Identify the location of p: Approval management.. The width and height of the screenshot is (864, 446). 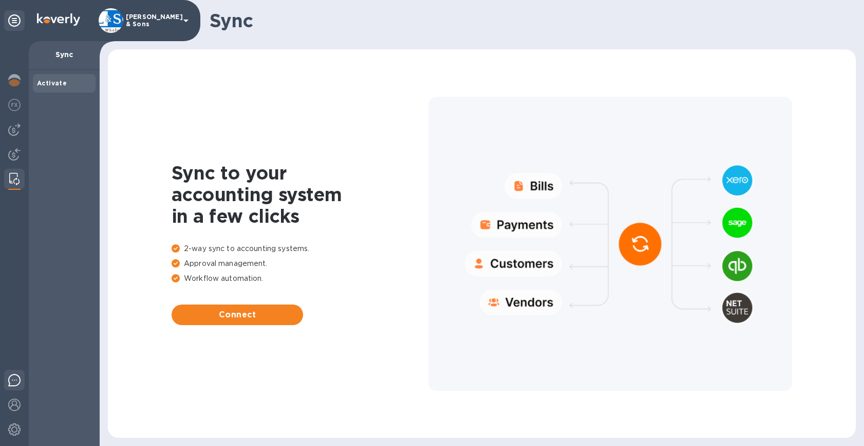
(300, 263).